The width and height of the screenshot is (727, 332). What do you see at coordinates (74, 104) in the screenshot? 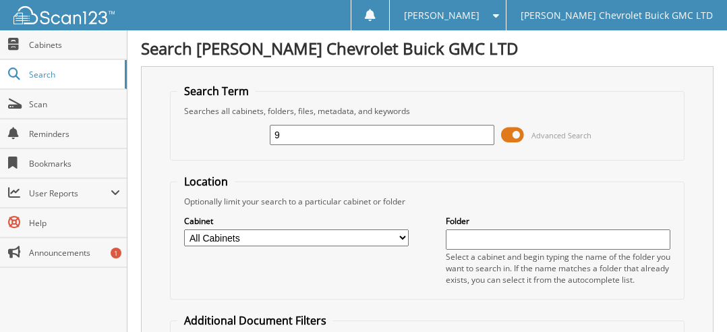
I see `span: Scan` at bounding box center [74, 104].